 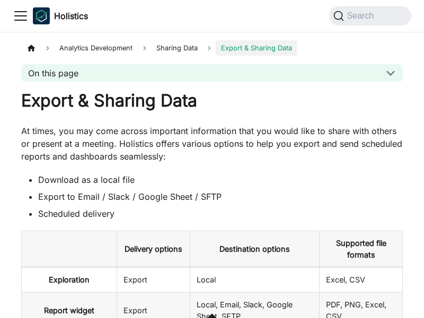 What do you see at coordinates (220, 213) in the screenshot?
I see `li: Scheduled delivery` at bounding box center [220, 213].